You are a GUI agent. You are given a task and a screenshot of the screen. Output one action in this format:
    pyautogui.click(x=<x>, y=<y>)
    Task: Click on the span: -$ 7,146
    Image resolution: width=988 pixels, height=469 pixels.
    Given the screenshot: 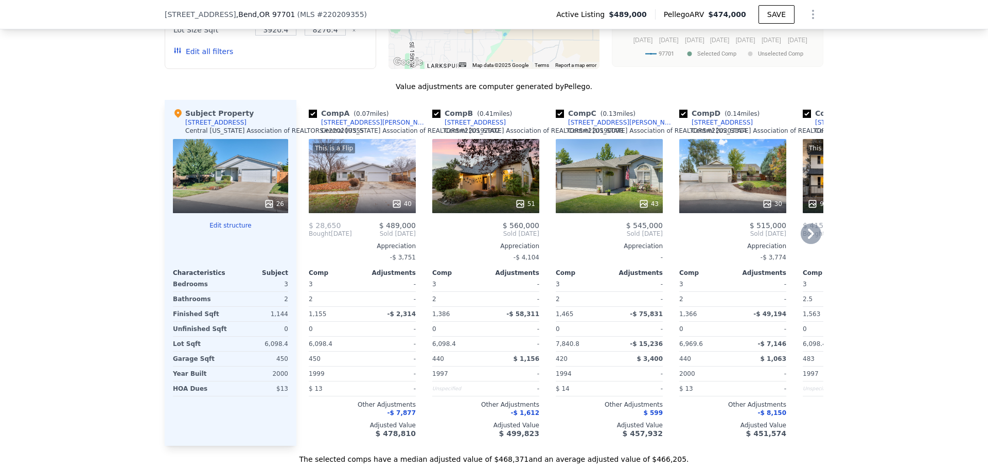 What is the action you would take?
    pyautogui.click(x=772, y=344)
    